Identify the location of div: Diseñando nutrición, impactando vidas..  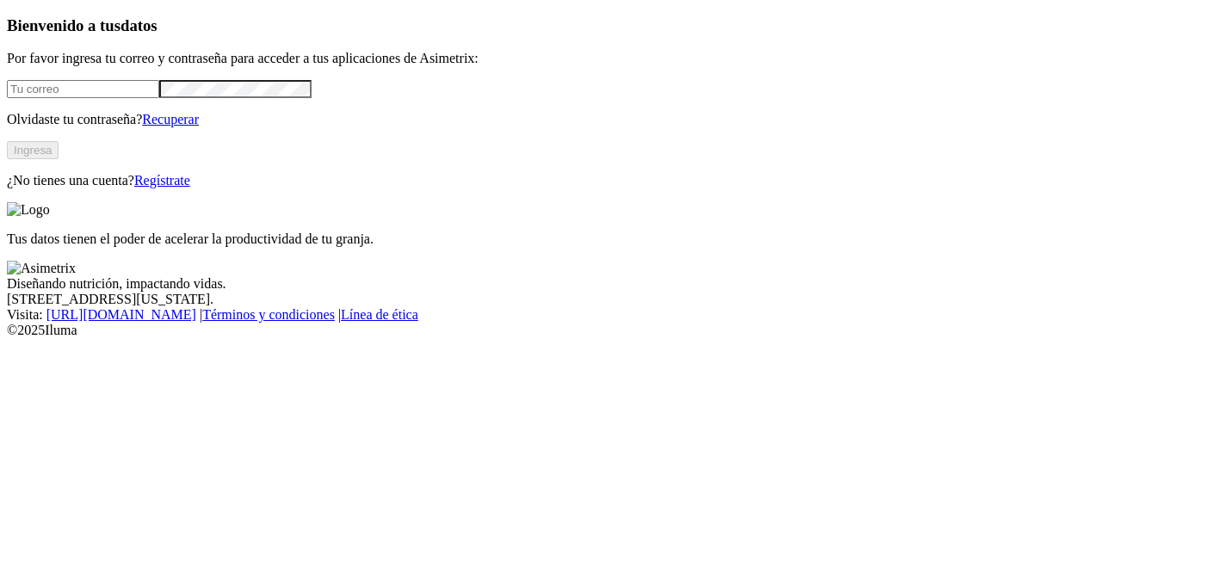
(612, 284).